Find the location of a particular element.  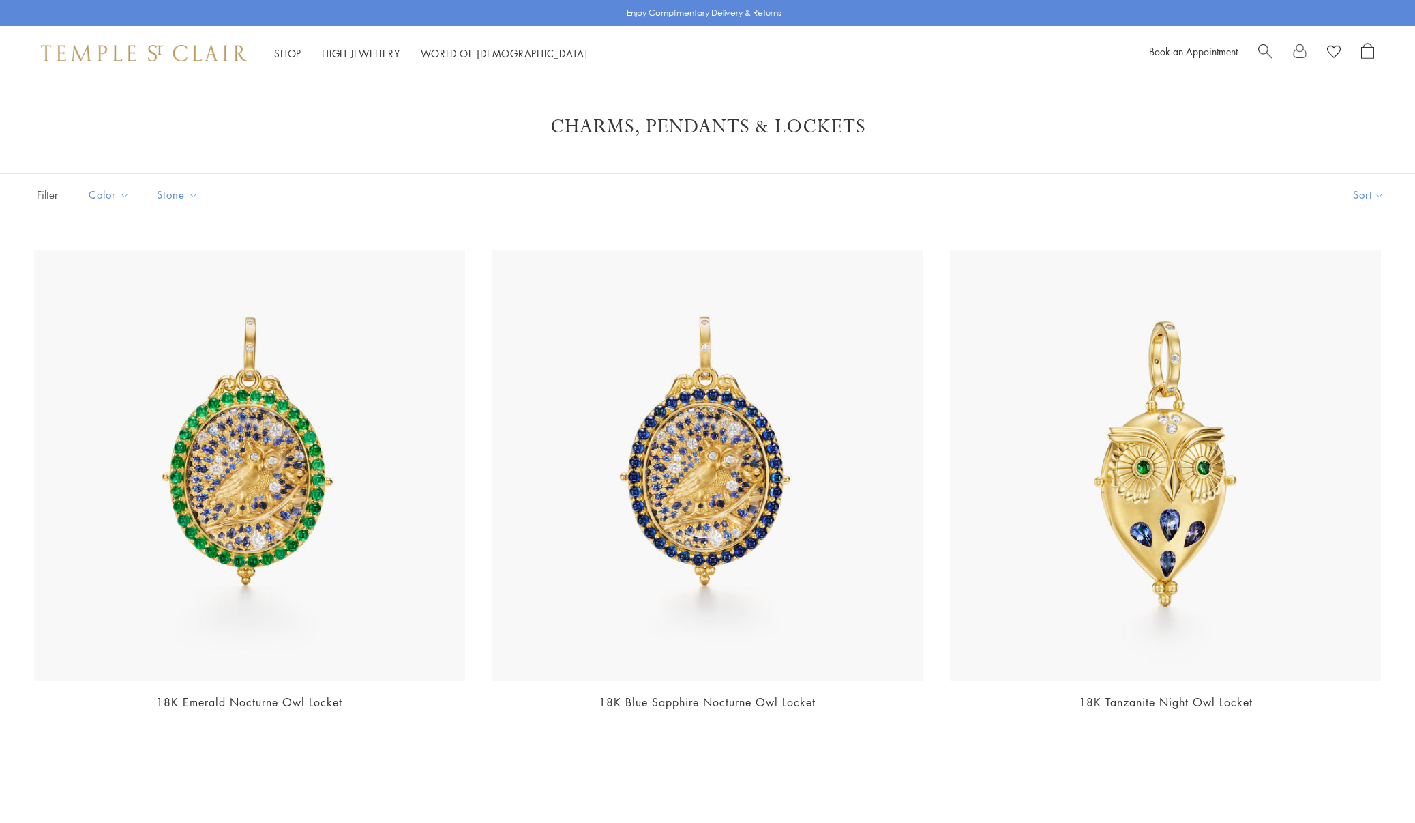

img: 18K Blue Sapphire Nocturne Owl Locket is located at coordinates (708, 466).